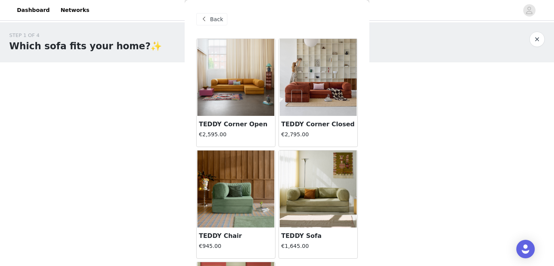 The height and width of the screenshot is (266, 554). I want to click on div: STEP 1 OF 4, so click(85, 35).